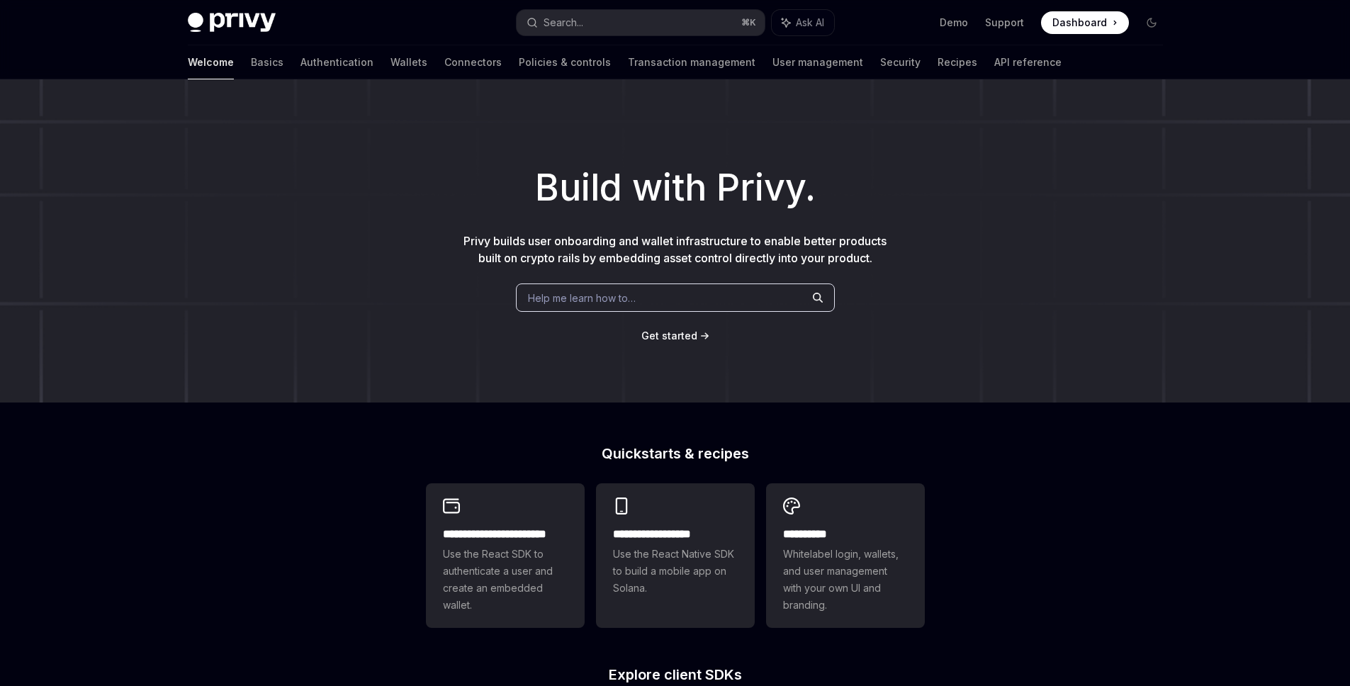 The height and width of the screenshot is (686, 1350). I want to click on a: Recipes, so click(957, 62).